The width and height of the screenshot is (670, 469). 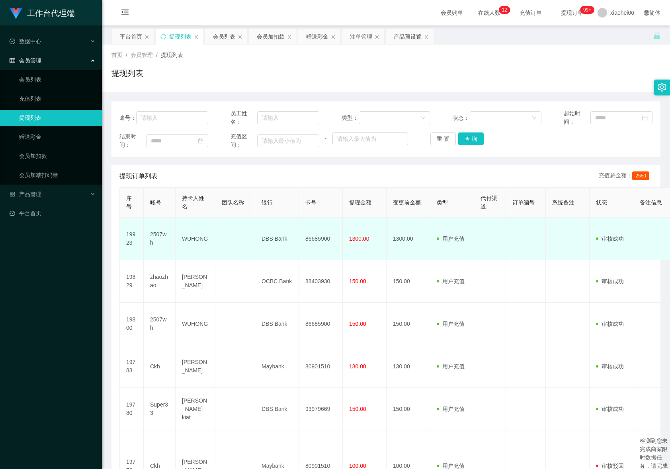 What do you see at coordinates (160, 367) in the screenshot?
I see `td: Ckh` at bounding box center [160, 367].